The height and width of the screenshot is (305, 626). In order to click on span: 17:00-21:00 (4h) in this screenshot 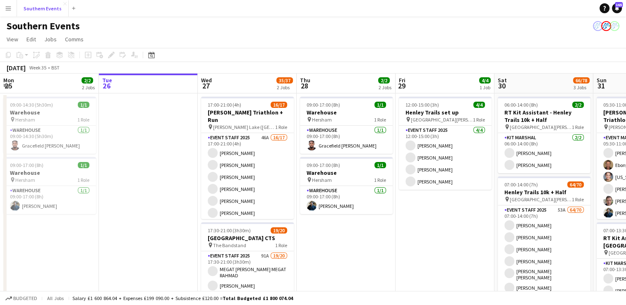, I will do `click(224, 105)`.